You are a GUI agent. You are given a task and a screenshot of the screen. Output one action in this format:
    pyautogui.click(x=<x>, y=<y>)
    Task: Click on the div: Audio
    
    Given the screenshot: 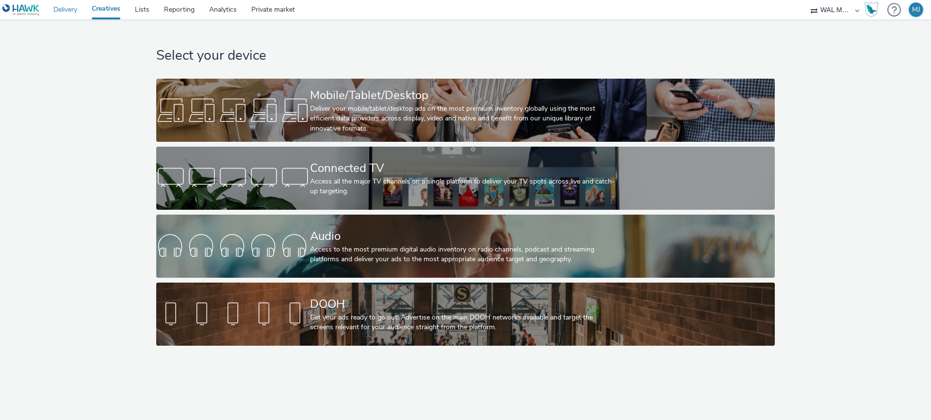 What is the action you would take?
    pyautogui.click(x=464, y=236)
    